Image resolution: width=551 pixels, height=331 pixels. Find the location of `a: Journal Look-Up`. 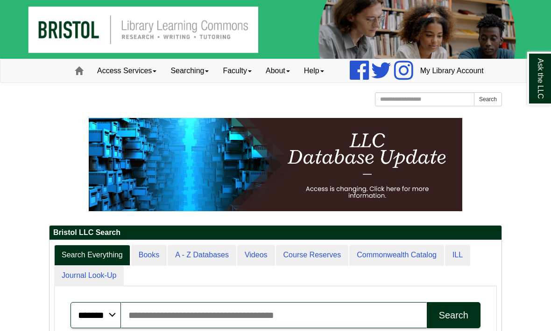

a: Journal Look-Up is located at coordinates (89, 276).